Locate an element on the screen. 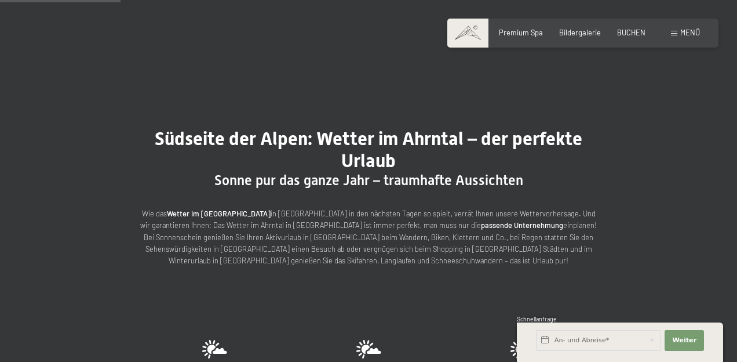 The image size is (737, 362). span: Weiter is located at coordinates (684, 340).